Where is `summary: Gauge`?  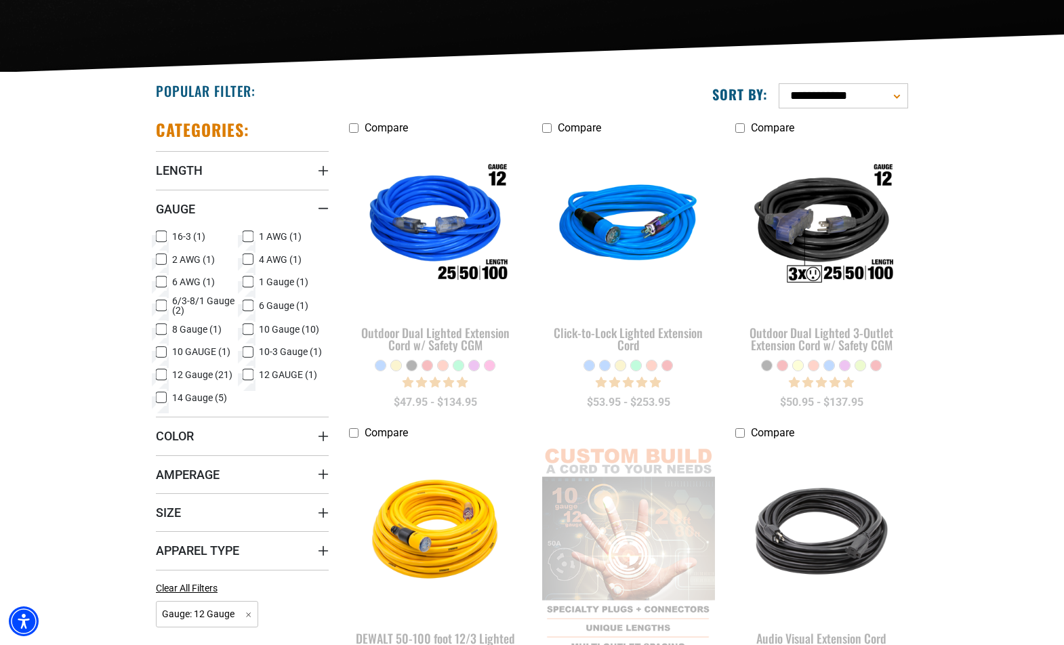 summary: Gauge is located at coordinates (242, 209).